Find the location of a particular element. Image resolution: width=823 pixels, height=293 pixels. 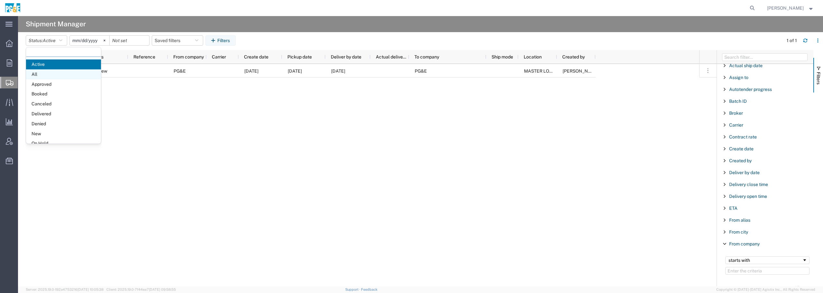

h4: Shipment Manager is located at coordinates (56, 24).